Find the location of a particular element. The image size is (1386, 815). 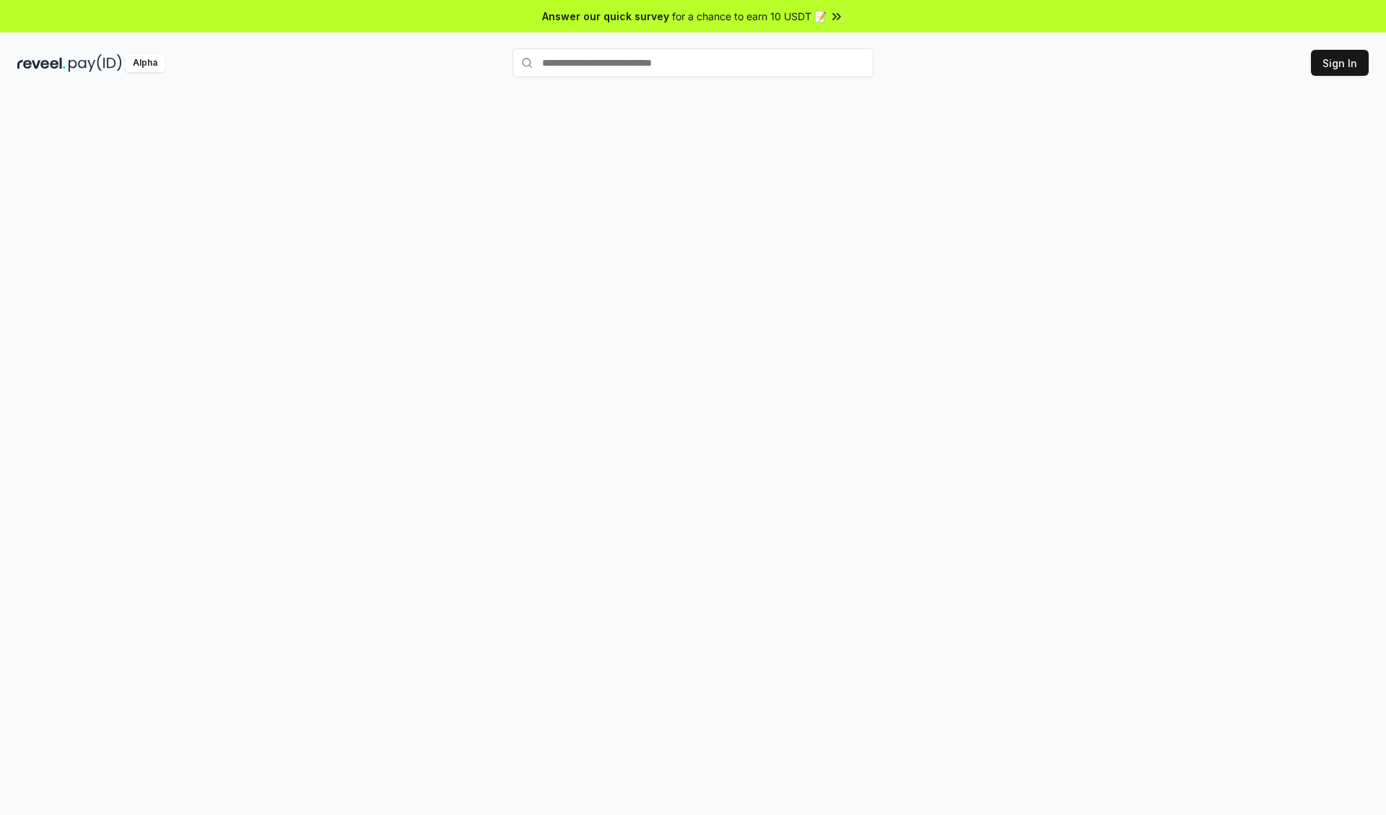

span: for a chance to earn 10 USDT 📝 is located at coordinates (750, 16).